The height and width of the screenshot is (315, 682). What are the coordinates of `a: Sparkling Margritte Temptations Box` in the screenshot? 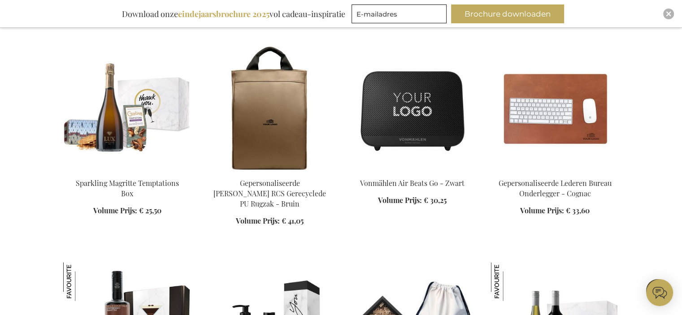 It's located at (127, 171).